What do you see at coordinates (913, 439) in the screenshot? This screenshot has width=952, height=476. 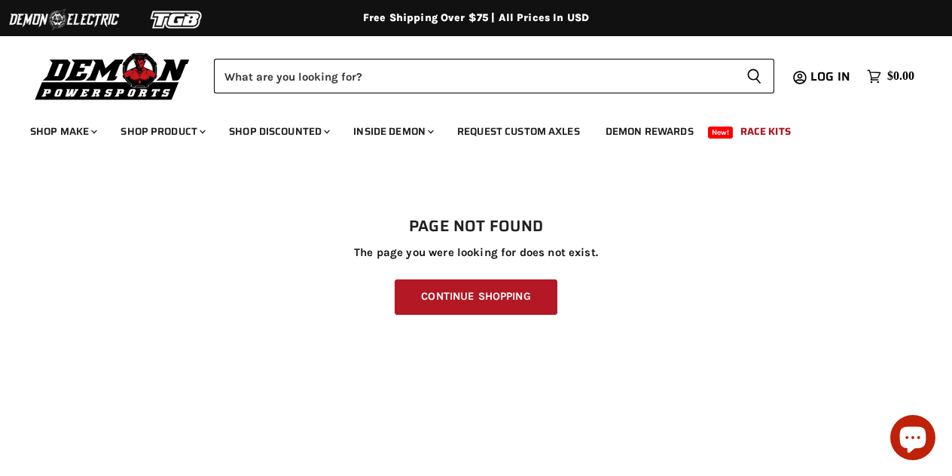 I see `inbox-online-store-chat: Shopify online store chat` at bounding box center [913, 439].